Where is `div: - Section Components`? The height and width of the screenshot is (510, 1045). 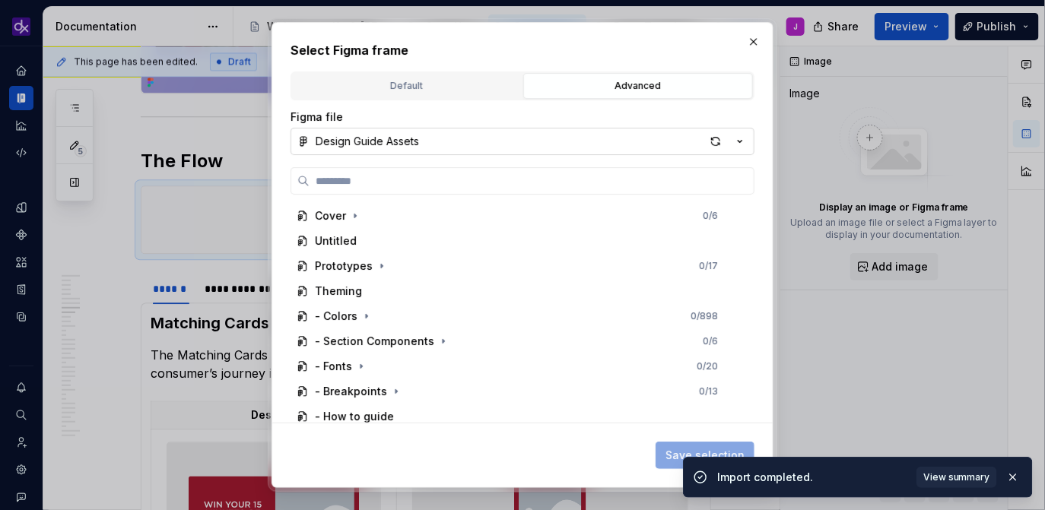 div: - Section Components is located at coordinates (374, 341).